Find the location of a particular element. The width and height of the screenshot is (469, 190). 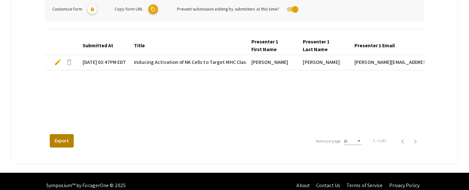

a: Contact Us is located at coordinates (328, 185).